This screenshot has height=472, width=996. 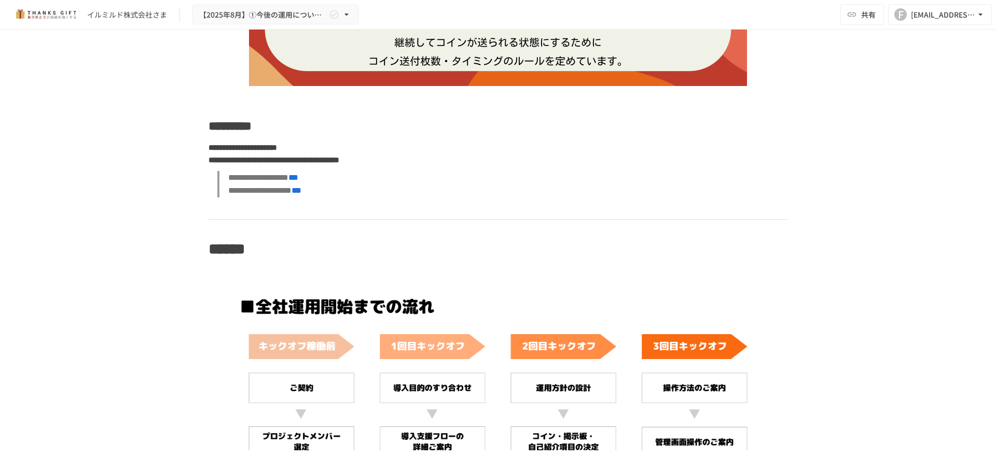 I want to click on div: F, so click(x=900, y=15).